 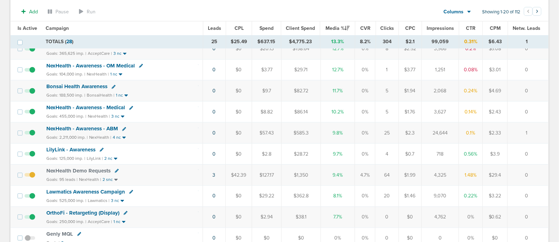 What do you see at coordinates (267, 154) in the screenshot?
I see `td: $2.8` at bounding box center [267, 154].